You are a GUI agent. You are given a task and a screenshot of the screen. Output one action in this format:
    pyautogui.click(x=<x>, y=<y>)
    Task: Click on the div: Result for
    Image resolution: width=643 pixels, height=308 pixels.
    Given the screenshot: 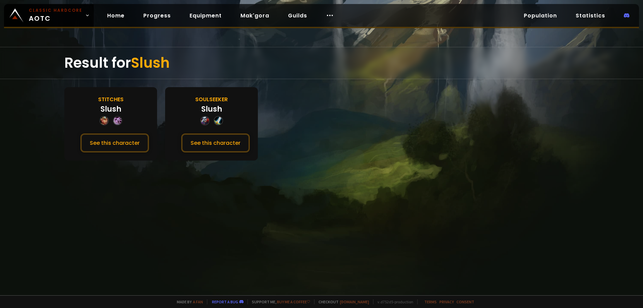 What is the action you would take?
    pyautogui.click(x=322, y=63)
    